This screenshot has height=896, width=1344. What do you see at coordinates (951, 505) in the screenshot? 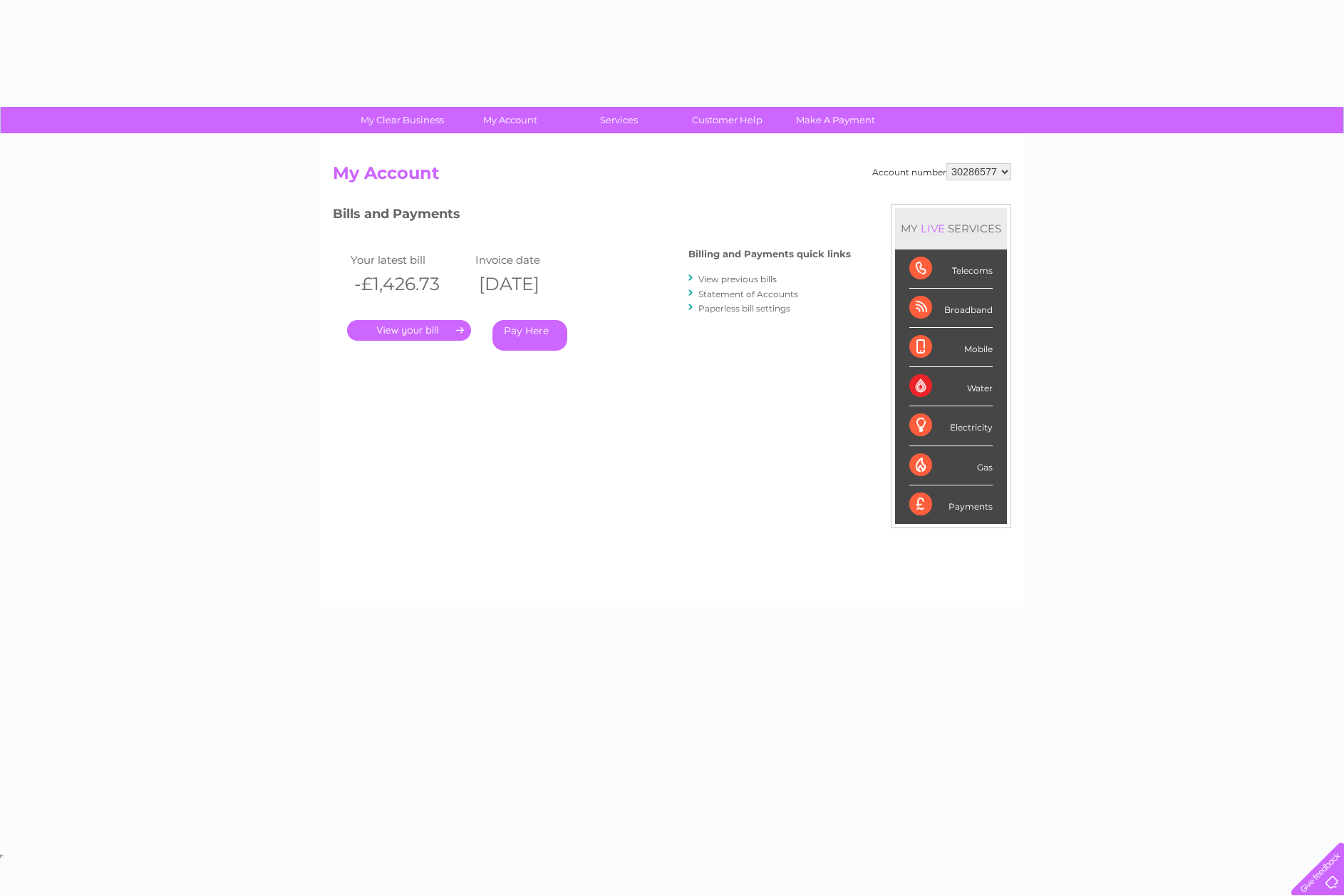
I see `div: Payments` at bounding box center [951, 505].